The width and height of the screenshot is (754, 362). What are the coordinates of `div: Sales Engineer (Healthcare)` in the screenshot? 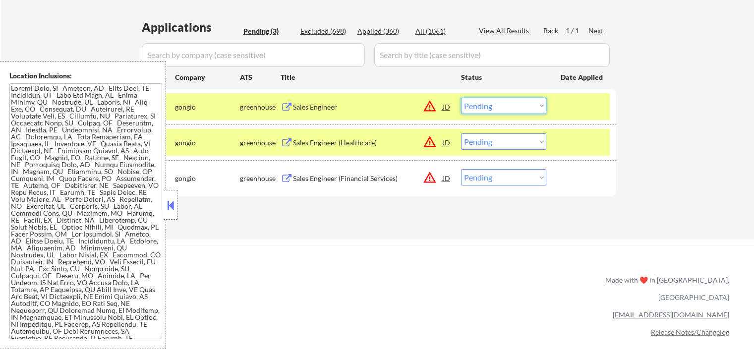 It's located at (368, 143).